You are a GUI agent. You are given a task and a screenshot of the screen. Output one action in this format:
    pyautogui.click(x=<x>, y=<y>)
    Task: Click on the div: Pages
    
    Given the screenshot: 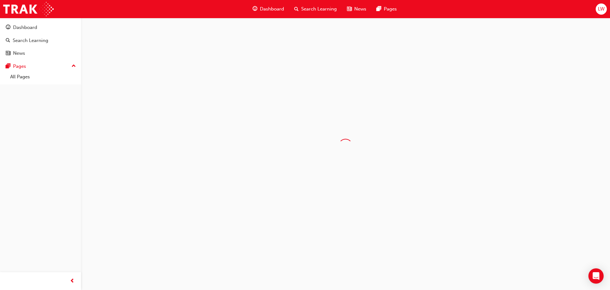 What is the action you would take?
    pyautogui.click(x=19, y=66)
    